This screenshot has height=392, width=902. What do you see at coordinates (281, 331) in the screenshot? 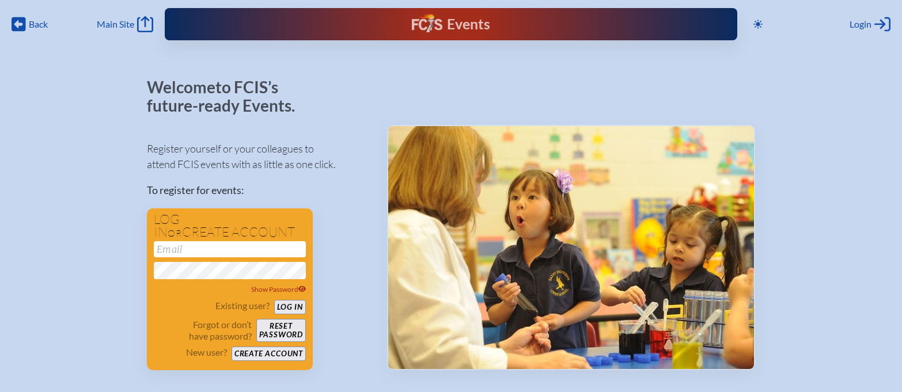
I see `button: Resetpassword` at bounding box center [281, 331].